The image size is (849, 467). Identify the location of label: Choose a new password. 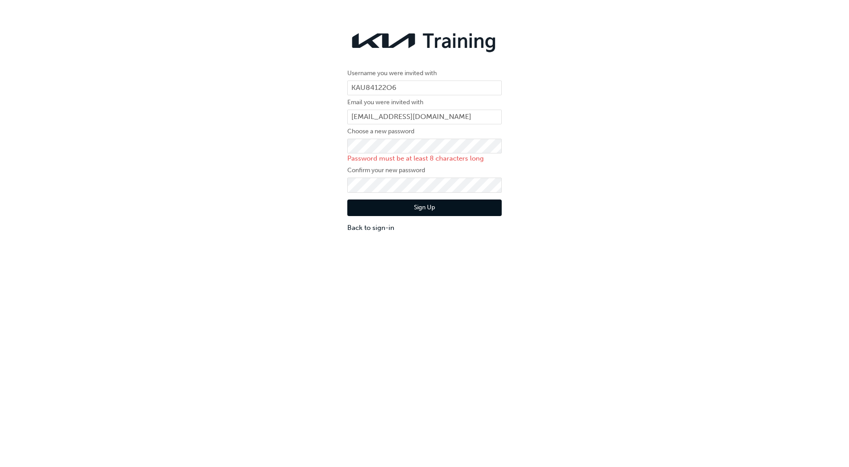
(424, 132).